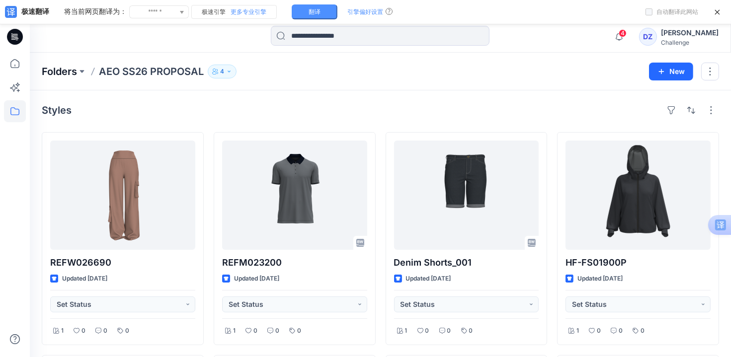 This screenshot has width=731, height=357. Describe the element at coordinates (690, 42) in the screenshot. I see `div: Challenge` at that location.